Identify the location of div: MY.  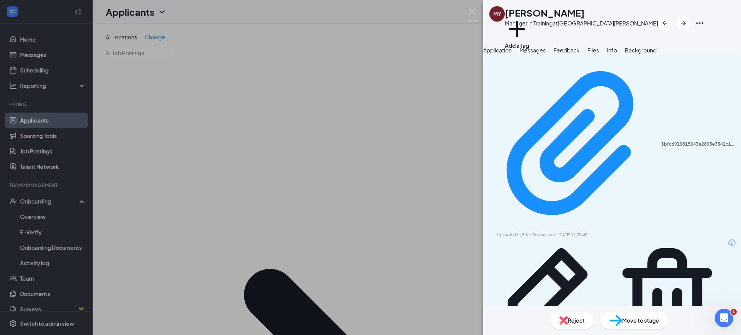
(497, 14).